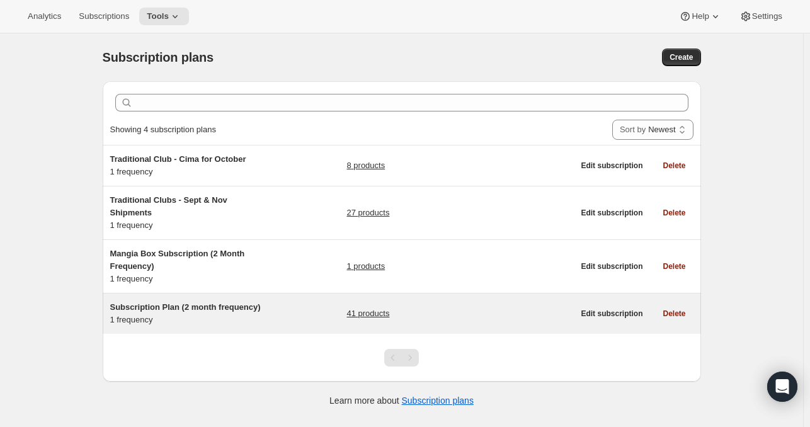 Image resolution: width=810 pixels, height=427 pixels. What do you see at coordinates (681, 57) in the screenshot?
I see `button: Create` at bounding box center [681, 57].